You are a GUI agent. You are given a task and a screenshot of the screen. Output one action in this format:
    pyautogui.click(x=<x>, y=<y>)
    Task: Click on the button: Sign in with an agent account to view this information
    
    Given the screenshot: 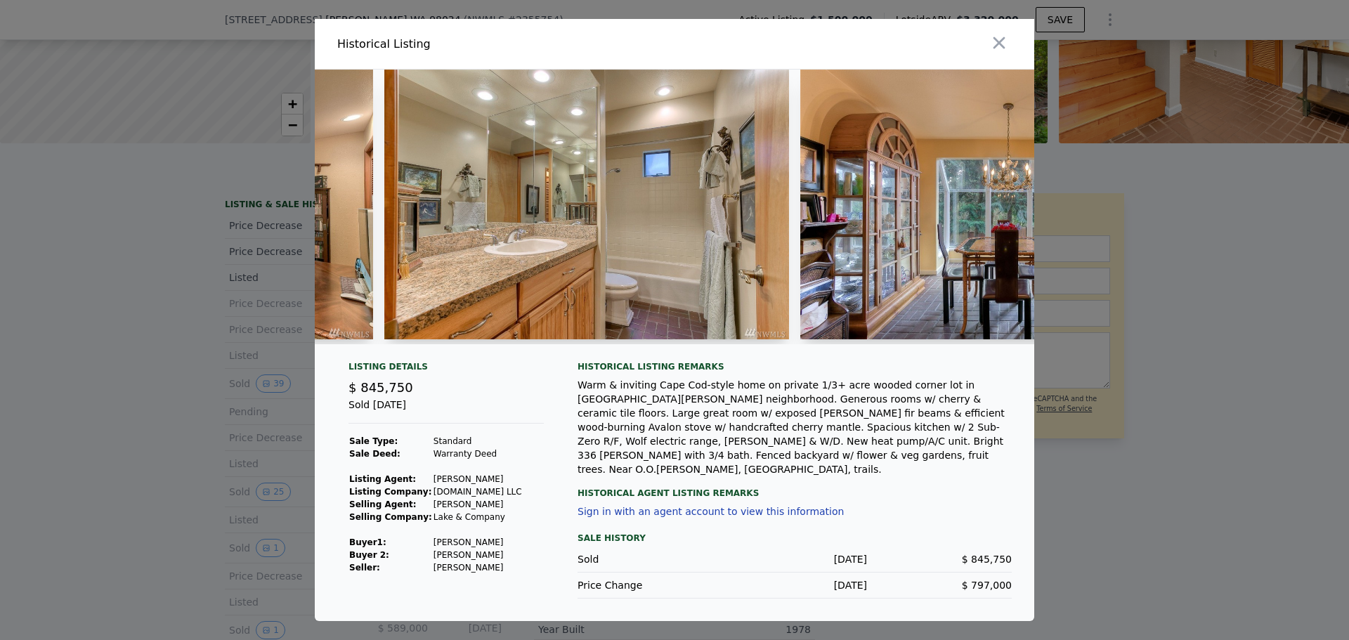 What is the action you would take?
    pyautogui.click(x=710, y=511)
    